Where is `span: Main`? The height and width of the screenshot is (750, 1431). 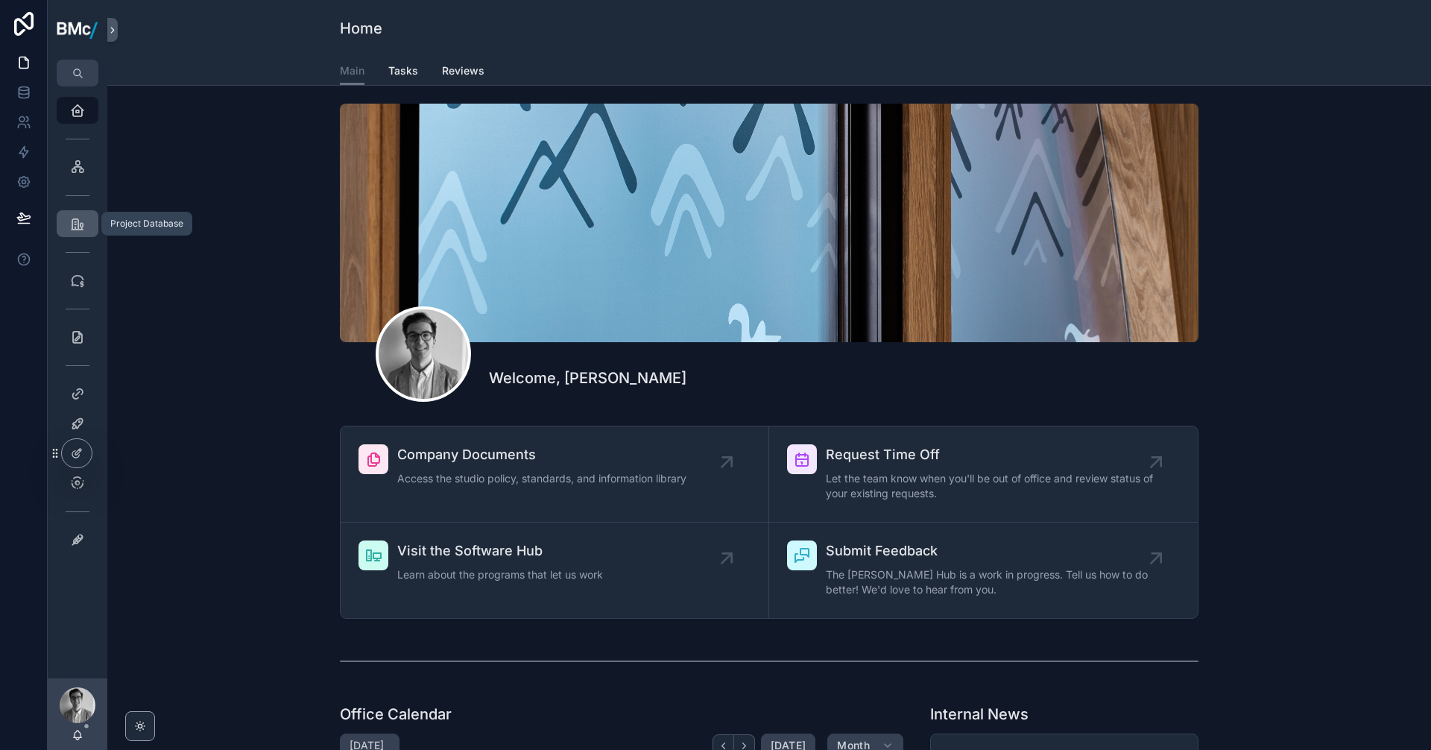 span: Main is located at coordinates (352, 71).